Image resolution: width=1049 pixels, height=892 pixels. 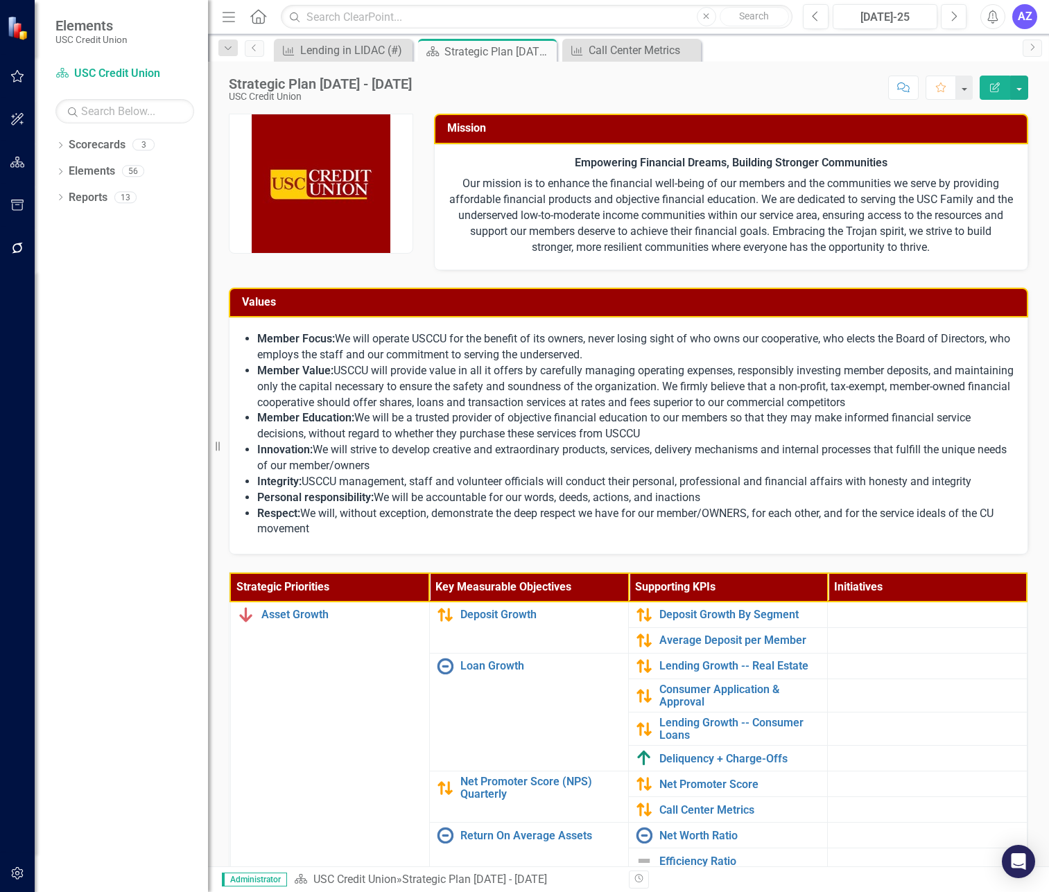 What do you see at coordinates (740, 729) in the screenshot?
I see `a: Lending Growth -- Consumer Loans` at bounding box center [740, 729].